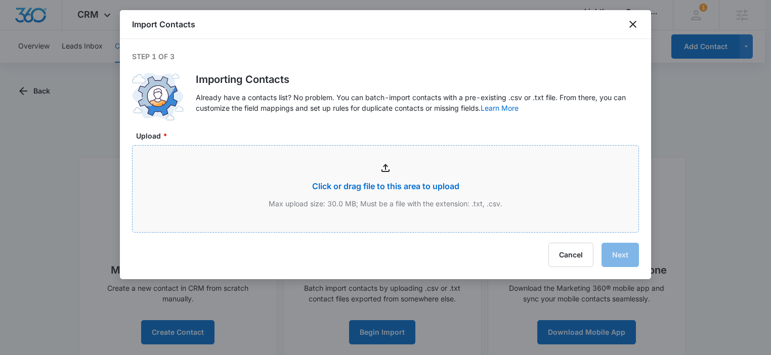 This screenshot has width=771, height=355. What do you see at coordinates (571, 255) in the screenshot?
I see `button: Cancel` at bounding box center [571, 255].